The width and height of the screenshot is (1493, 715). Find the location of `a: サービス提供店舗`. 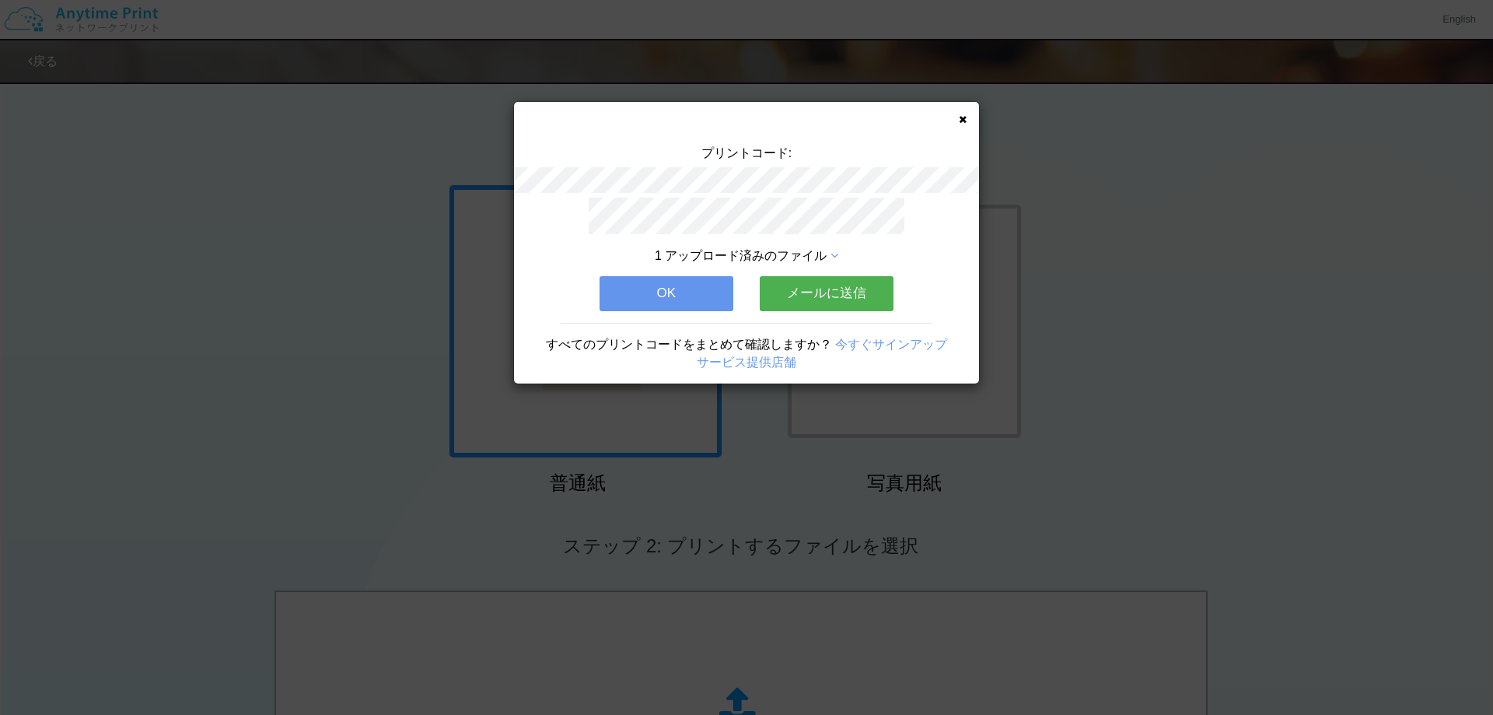

a: サービス提供店舗 is located at coordinates (747, 362).